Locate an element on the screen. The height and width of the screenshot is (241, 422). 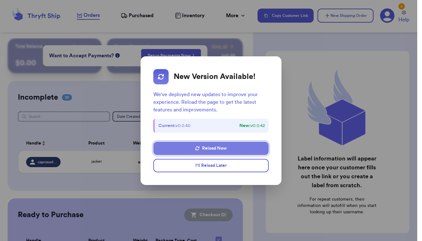
strong: Current: is located at coordinates (167, 126).